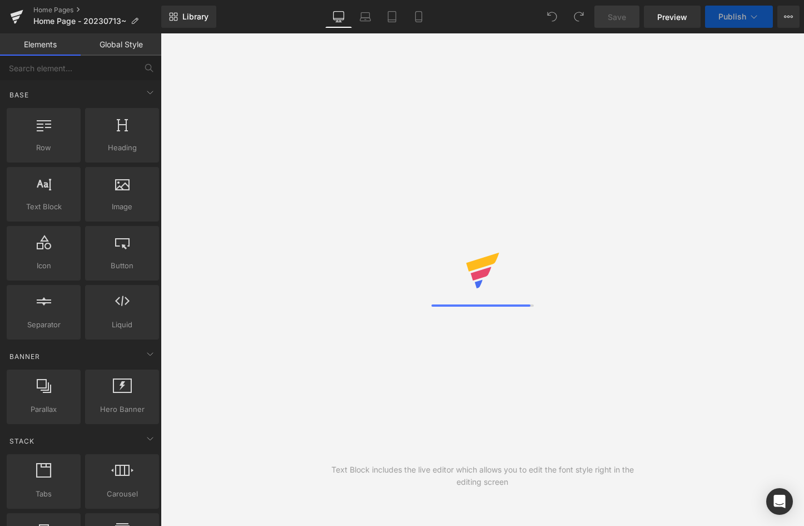 The height and width of the screenshot is (526, 804). I want to click on a: Tablet, so click(392, 17).